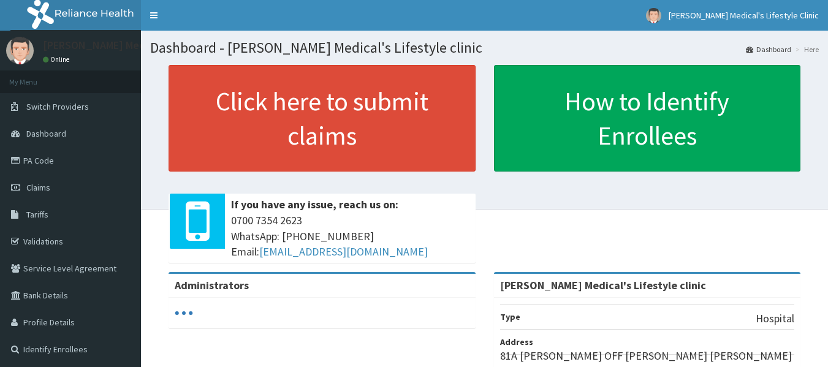  I want to click on b: If you have any issue, reach us on:, so click(314, 204).